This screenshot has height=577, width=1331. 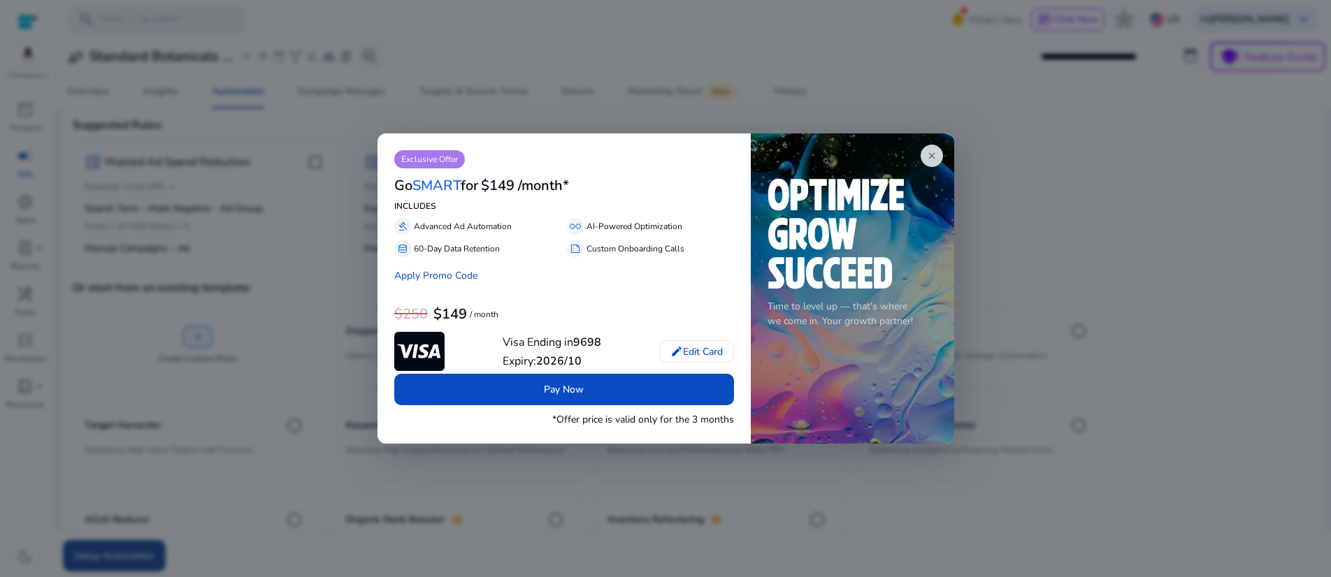 I want to click on span: summarize, so click(x=575, y=249).